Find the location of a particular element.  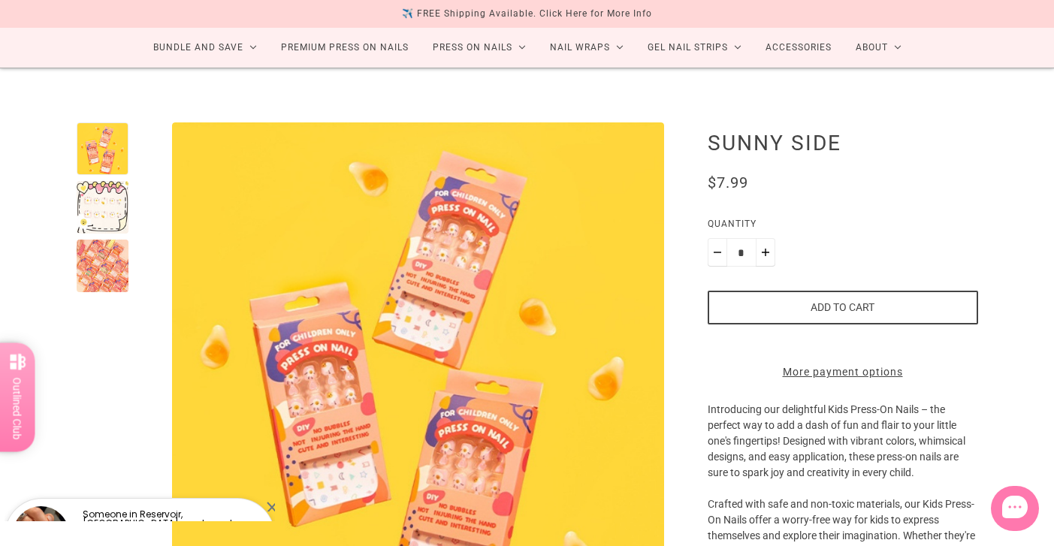

a: Nail Wraps is located at coordinates (587, 47).